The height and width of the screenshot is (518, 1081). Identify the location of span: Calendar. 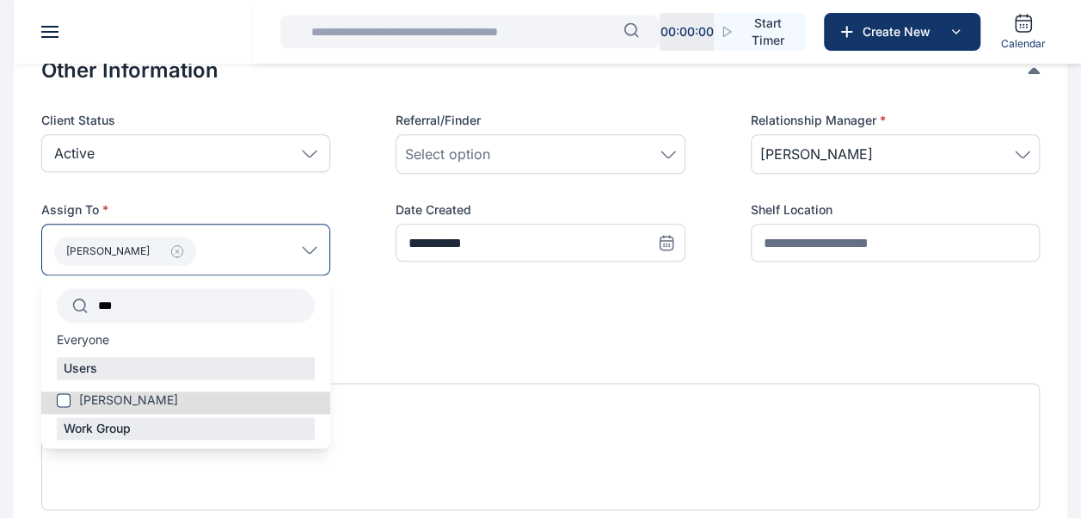
(1023, 44).